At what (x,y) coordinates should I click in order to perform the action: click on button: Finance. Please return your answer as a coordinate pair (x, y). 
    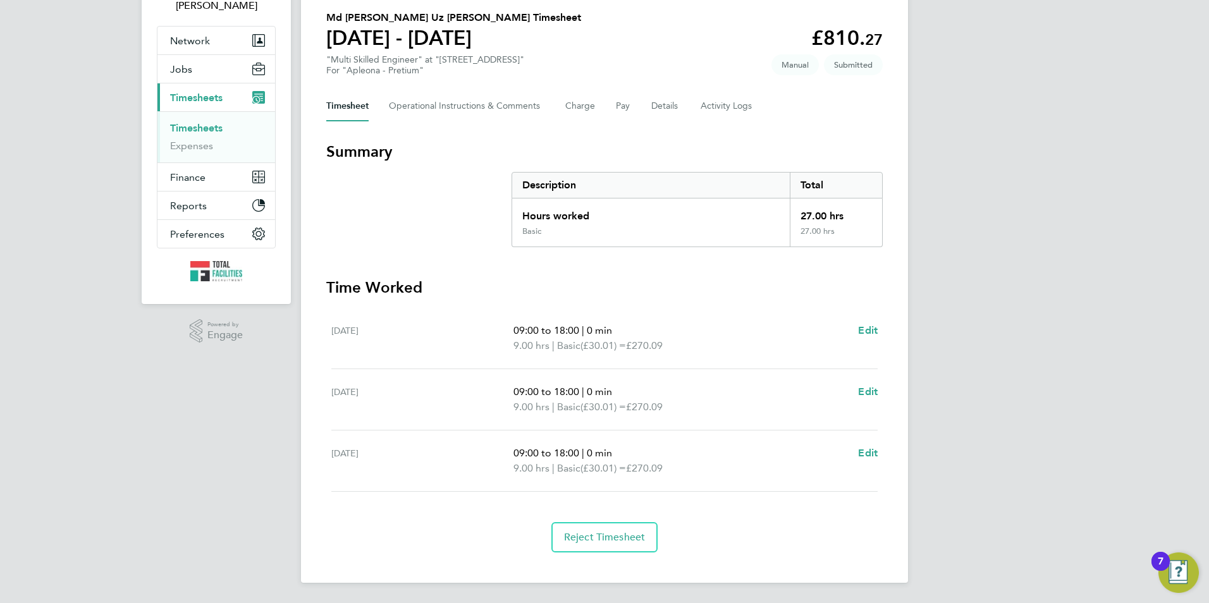
    Looking at the image, I should click on (216, 177).